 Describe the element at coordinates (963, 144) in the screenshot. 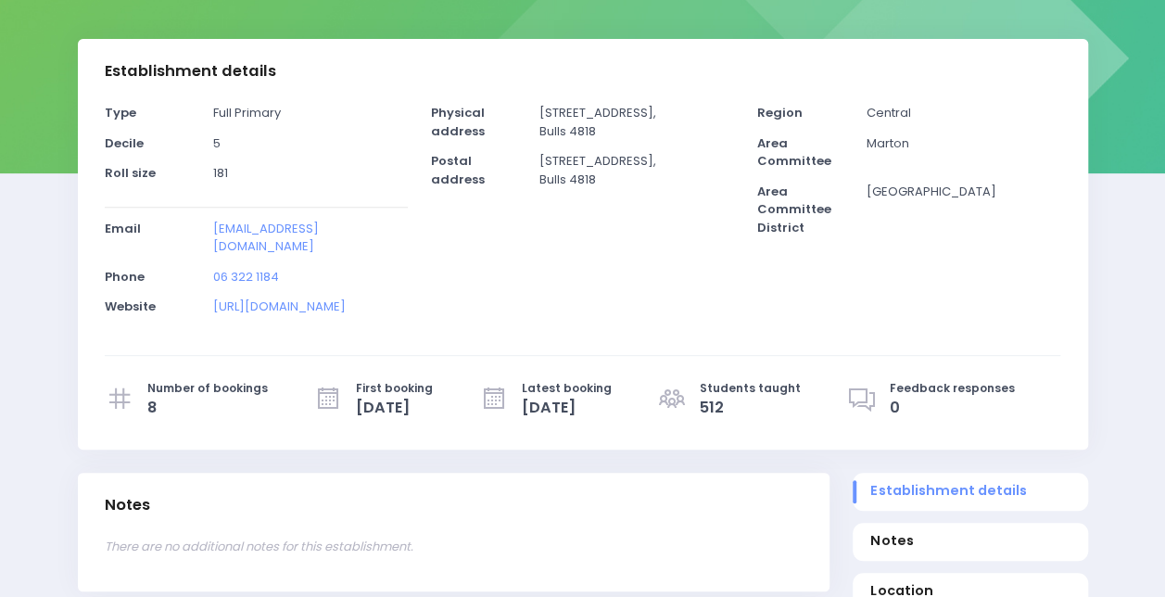

I see `p: Marton` at that location.